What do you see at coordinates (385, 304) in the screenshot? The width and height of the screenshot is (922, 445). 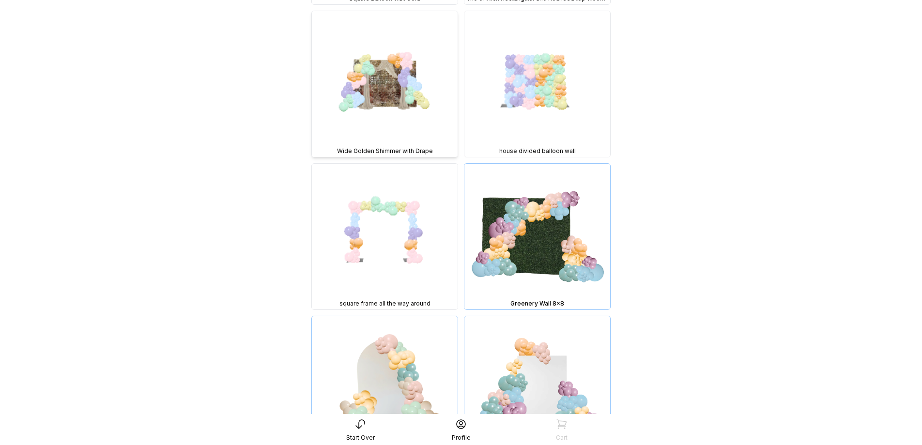 I see `span: square frame all the way around` at bounding box center [385, 304].